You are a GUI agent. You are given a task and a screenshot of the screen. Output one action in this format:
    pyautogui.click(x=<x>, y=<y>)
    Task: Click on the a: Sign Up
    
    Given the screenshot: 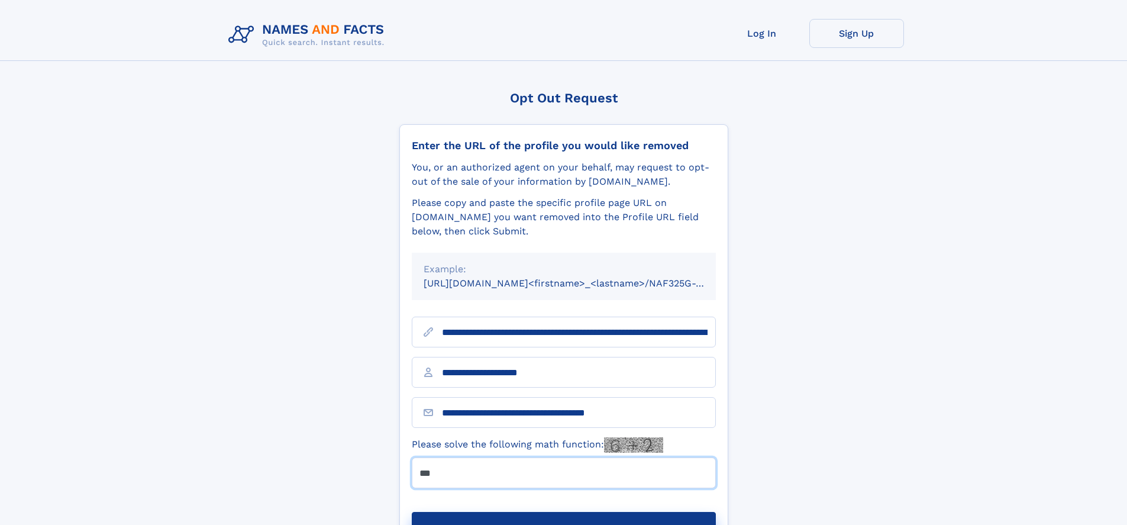 What is the action you would take?
    pyautogui.click(x=856, y=33)
    